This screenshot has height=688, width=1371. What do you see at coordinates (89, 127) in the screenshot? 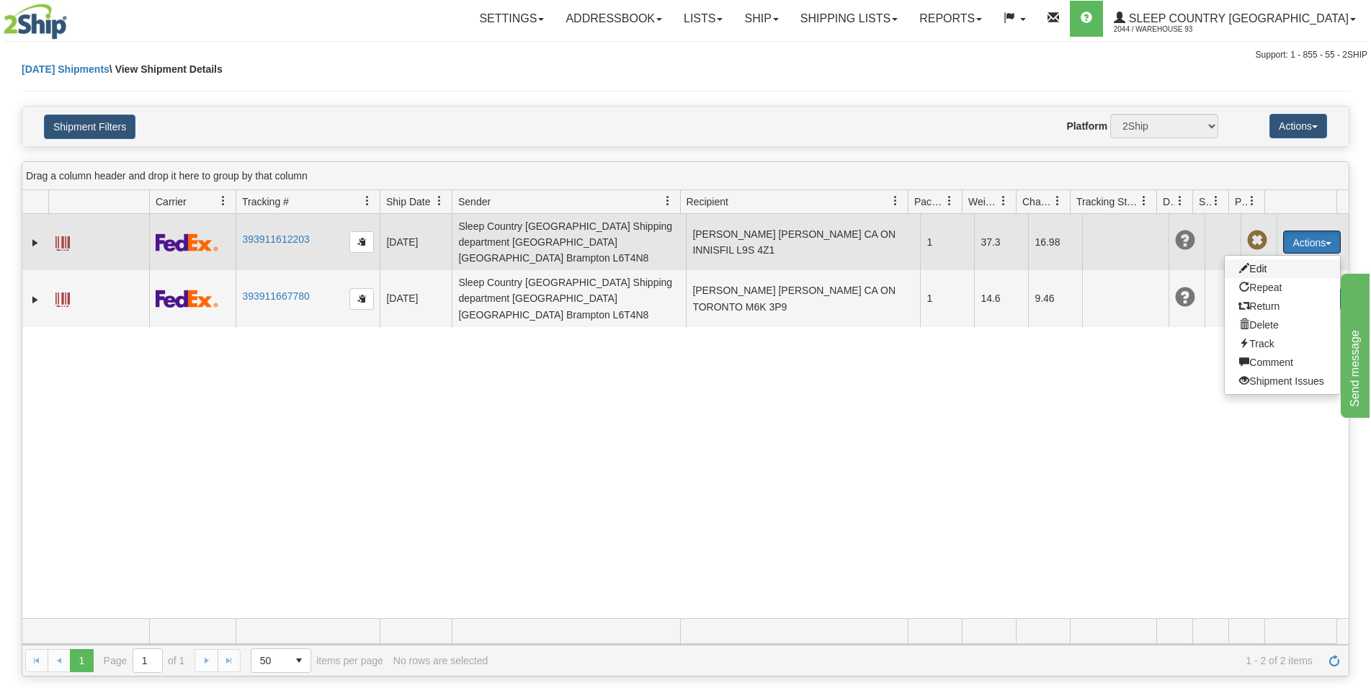
I see `button: Shipment Filters` at bounding box center [89, 127].